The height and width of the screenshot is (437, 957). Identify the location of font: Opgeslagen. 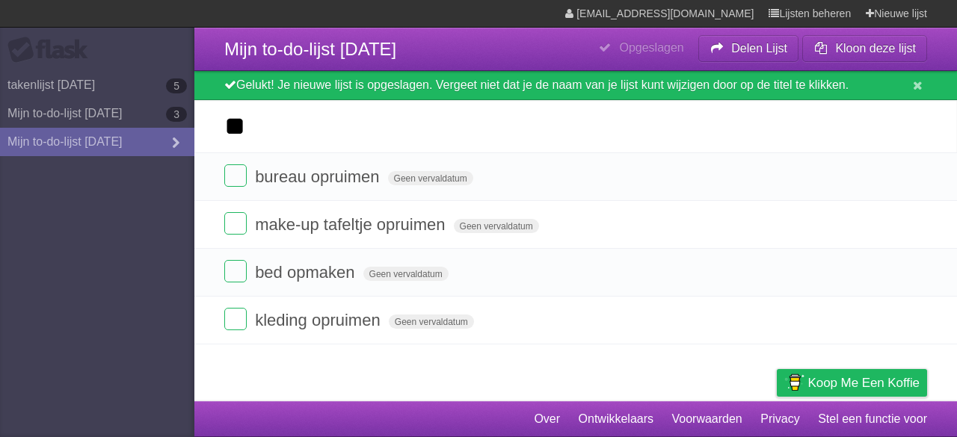
(651, 47).